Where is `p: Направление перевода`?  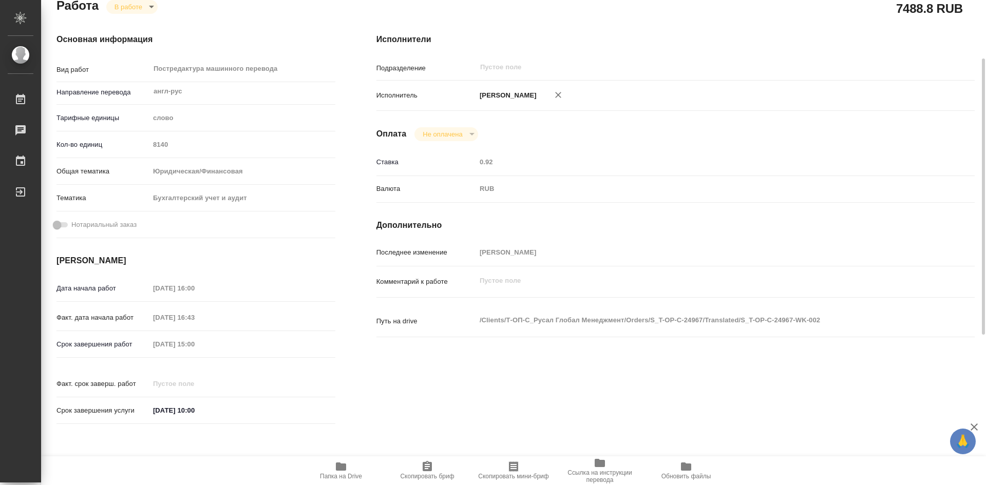
p: Направление перевода is located at coordinates (103, 92).